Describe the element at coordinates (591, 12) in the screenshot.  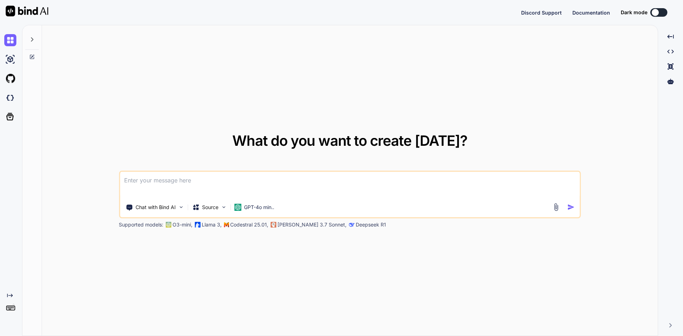
I see `span: Documentation` at that location.